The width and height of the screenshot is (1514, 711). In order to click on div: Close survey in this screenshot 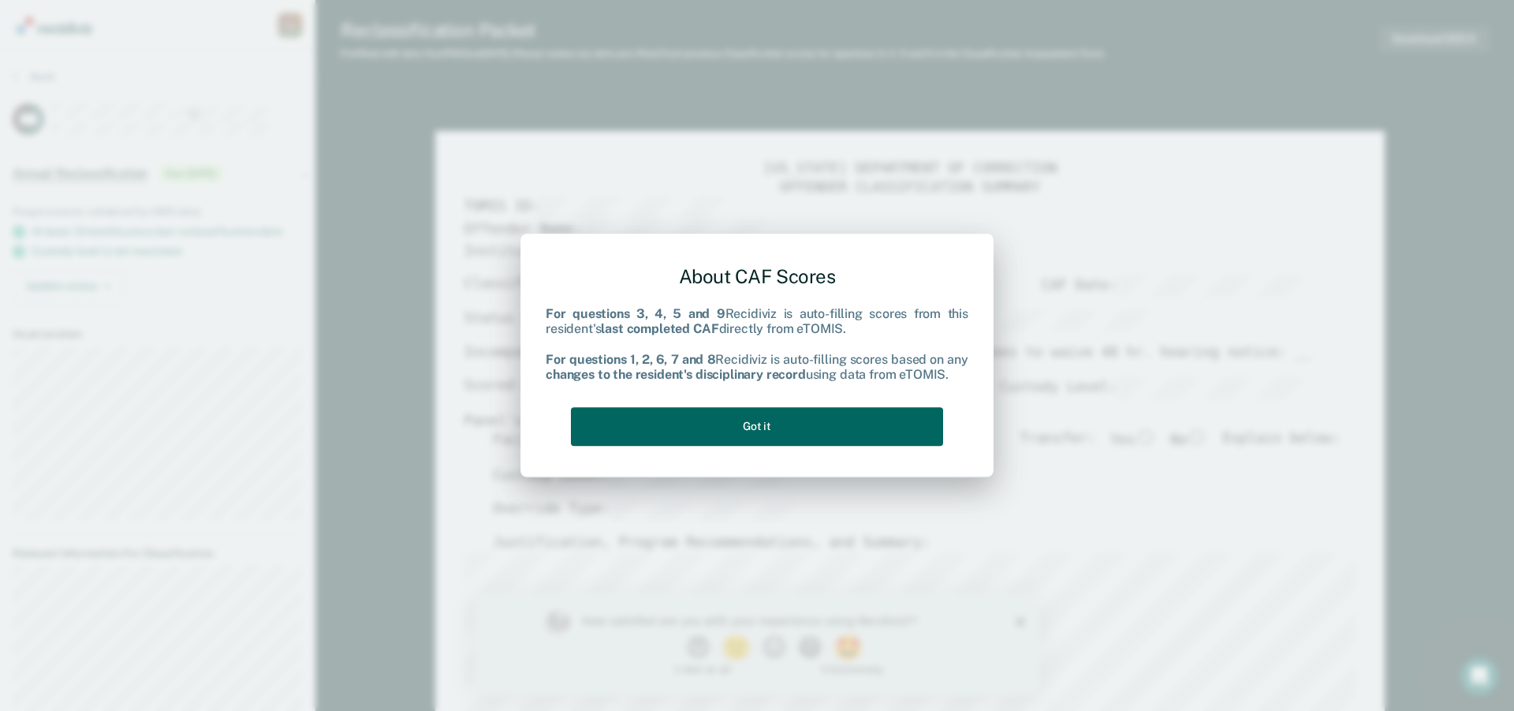, I will do `click(546, 28)`.